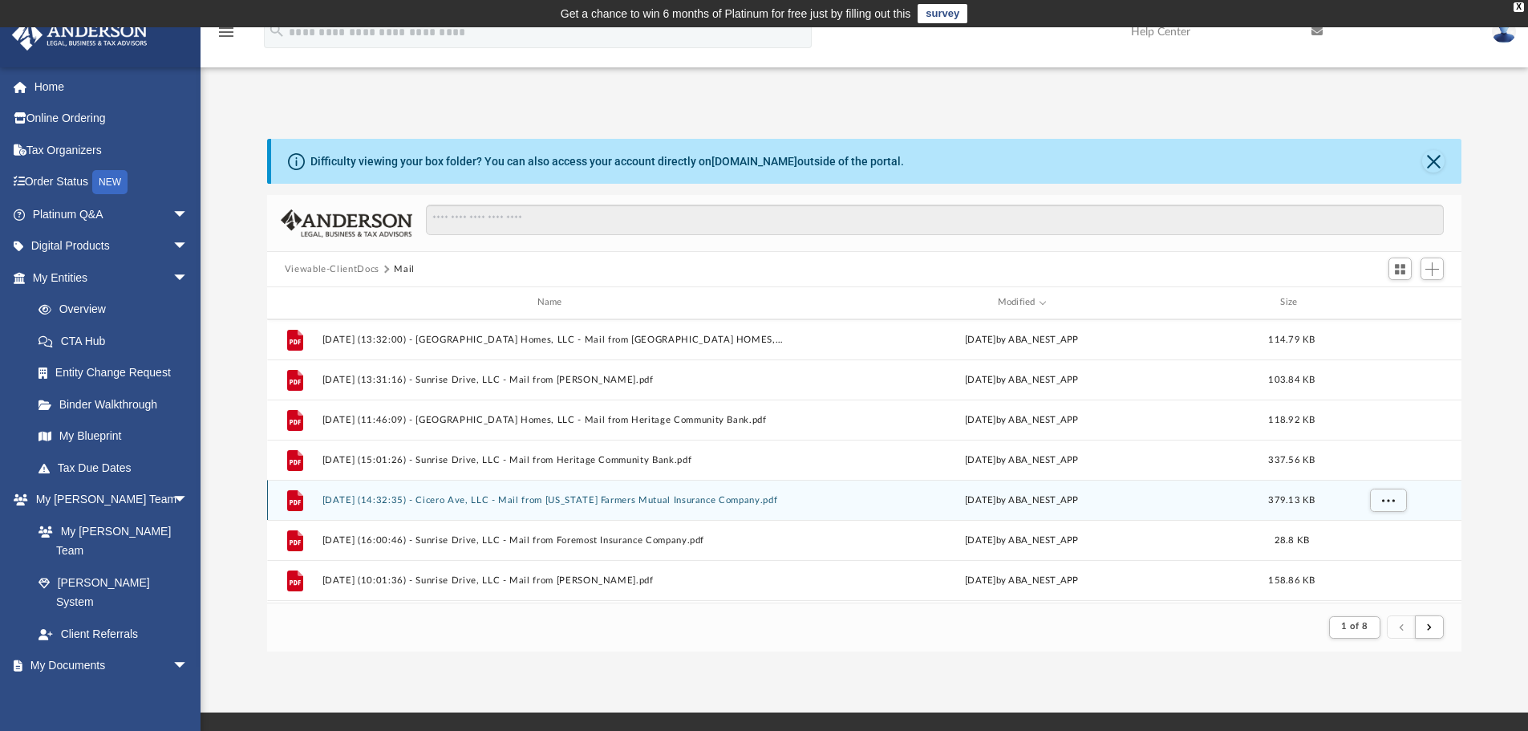  What do you see at coordinates (1401, 269) in the screenshot?
I see `button: Switch to Grid View` at bounding box center [1401, 269].